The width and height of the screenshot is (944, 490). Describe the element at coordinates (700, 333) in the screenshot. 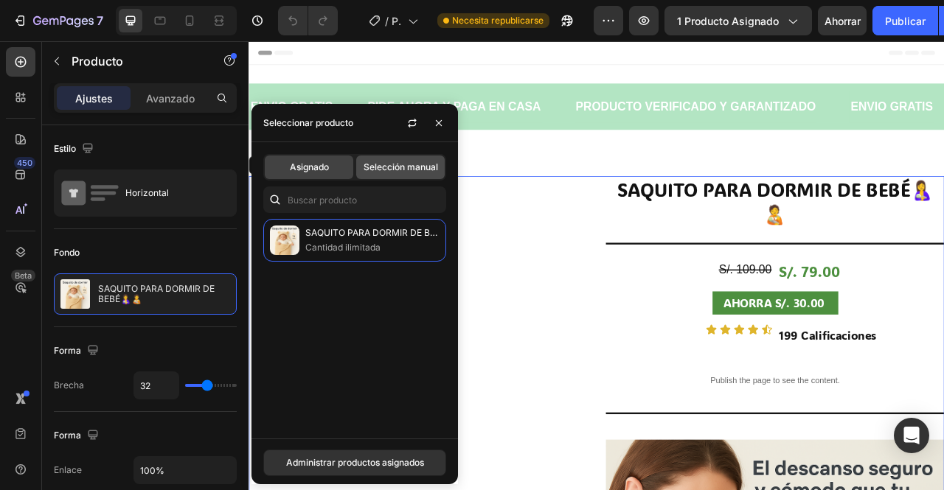

I see `div: S/. 30.00` at that location.